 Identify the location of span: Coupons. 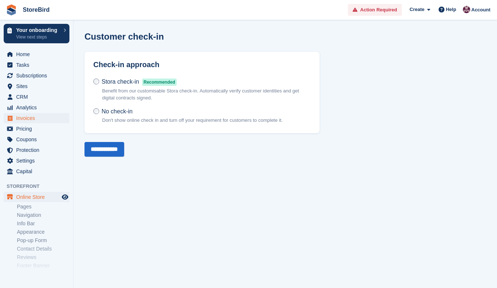
(38, 140).